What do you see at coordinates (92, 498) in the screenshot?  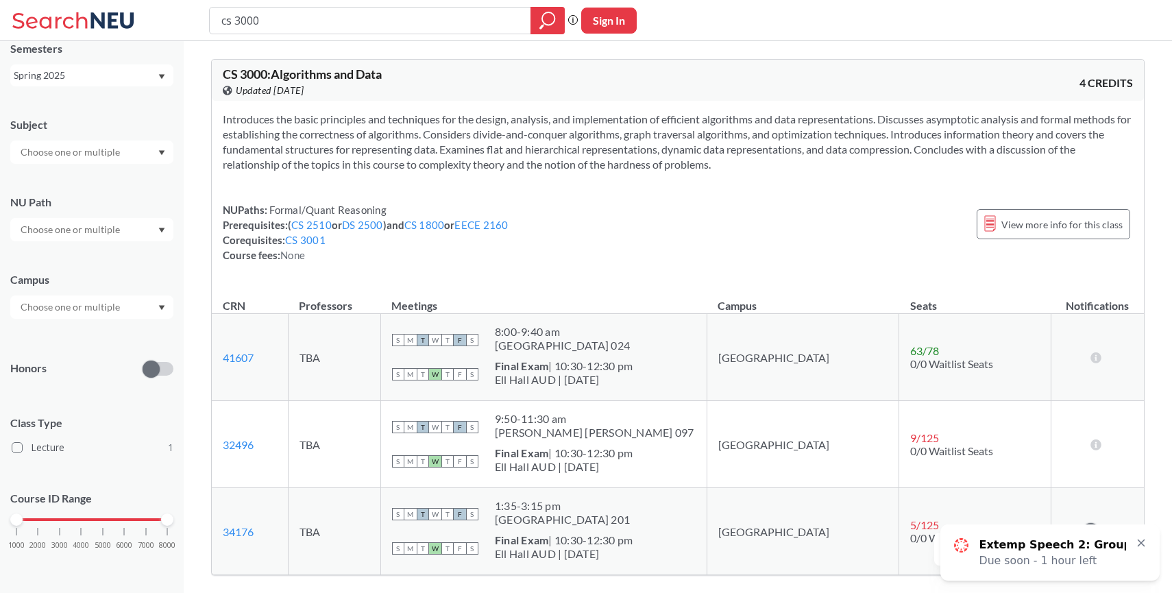 I see `p: Course ID Range` at bounding box center [92, 498].